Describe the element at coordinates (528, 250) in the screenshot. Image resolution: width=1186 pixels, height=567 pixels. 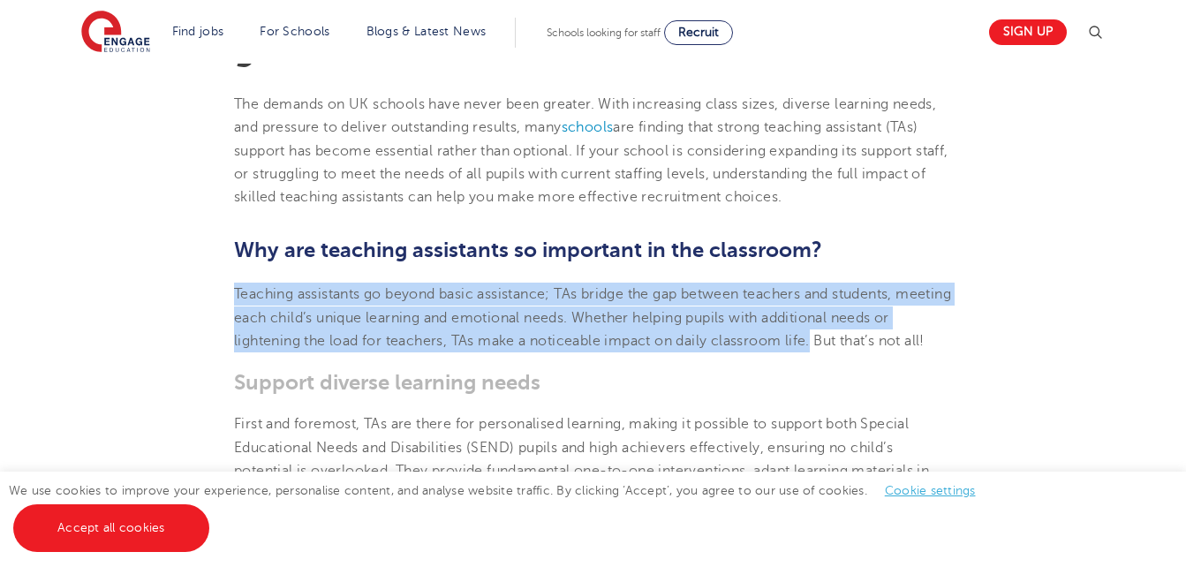
I see `span: Why are teaching assistants so important in the classroom?` at that location.